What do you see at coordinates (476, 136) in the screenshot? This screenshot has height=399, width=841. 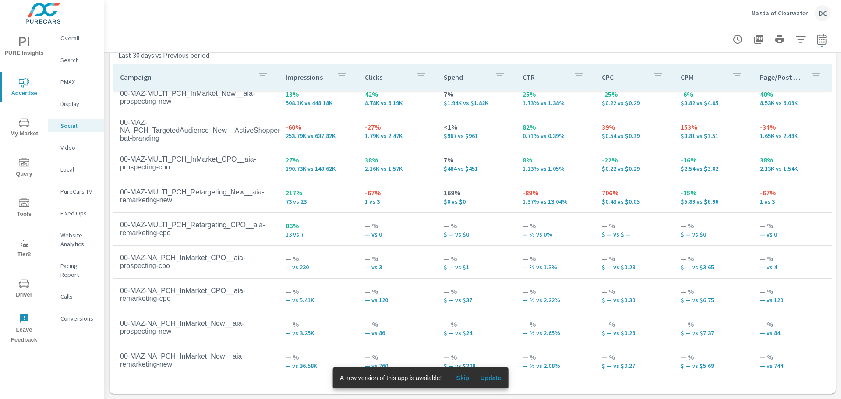 I see `p: $967 vs $961` at bounding box center [476, 136].